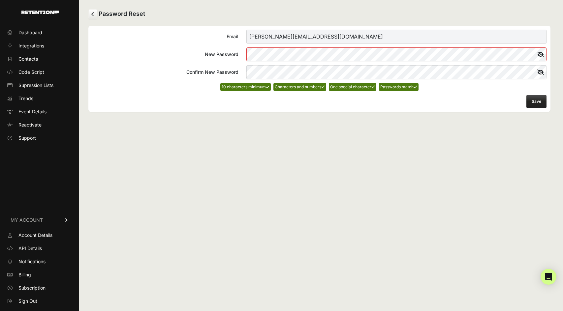 This screenshot has width=563, height=311. What do you see at coordinates (536, 102) in the screenshot?
I see `button: Save` at bounding box center [536, 102].